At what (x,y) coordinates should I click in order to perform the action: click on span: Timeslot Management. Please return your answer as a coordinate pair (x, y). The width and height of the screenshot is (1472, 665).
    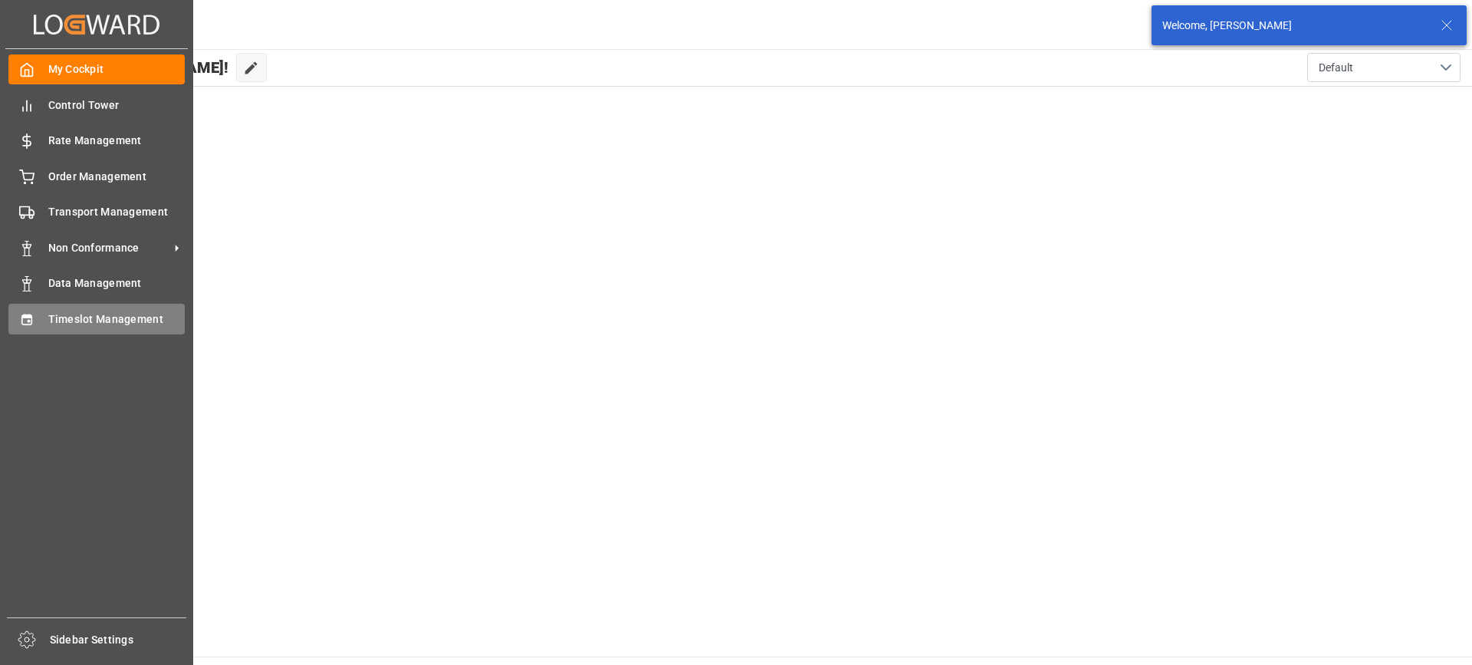
    Looking at the image, I should click on (117, 319).